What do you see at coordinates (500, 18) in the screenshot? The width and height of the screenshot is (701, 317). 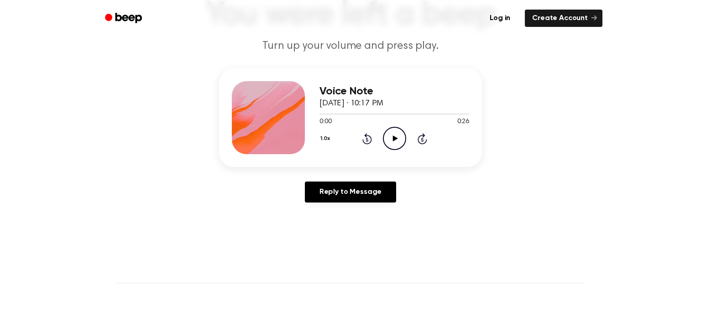 I see `a: Log in` at bounding box center [500, 18].